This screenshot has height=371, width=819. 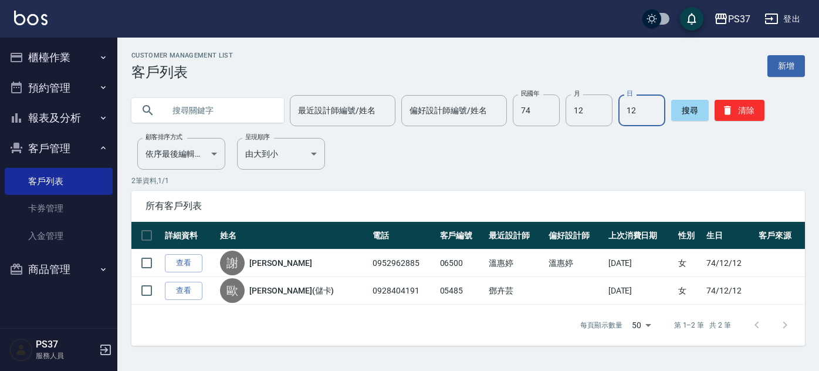 What do you see at coordinates (164, 137) in the screenshot?
I see `label: 顧客排序方式` at bounding box center [164, 137].